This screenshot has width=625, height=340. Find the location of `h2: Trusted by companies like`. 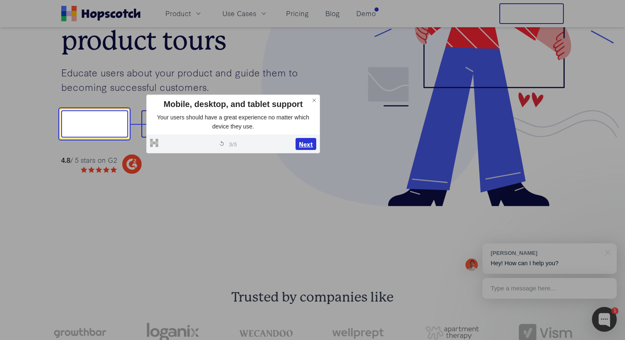

h2: Trusted by companies like is located at coordinates (312, 298).